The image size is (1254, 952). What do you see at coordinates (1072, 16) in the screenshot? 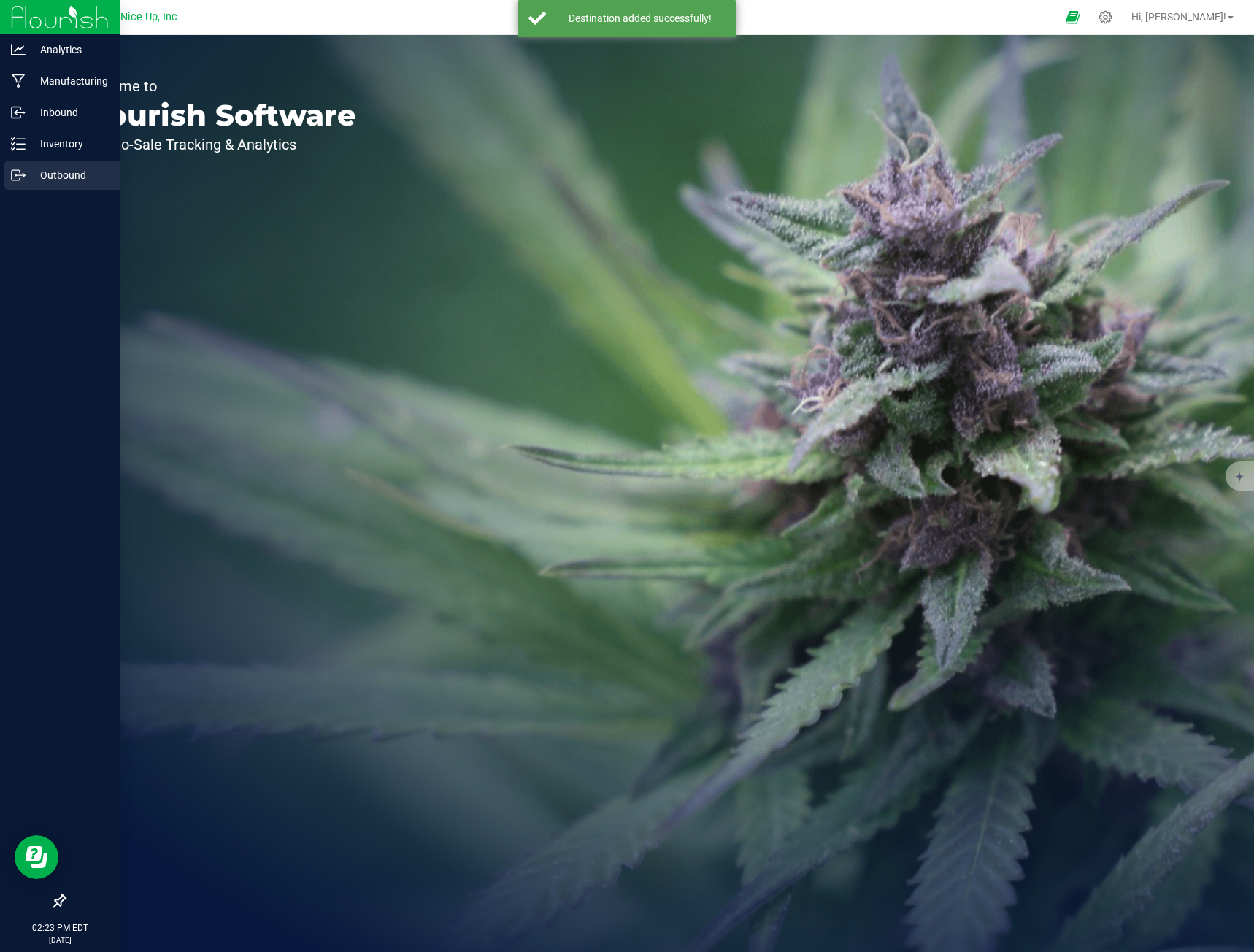
I see `span: Open Ecommerce Menu` at bounding box center [1072, 16].